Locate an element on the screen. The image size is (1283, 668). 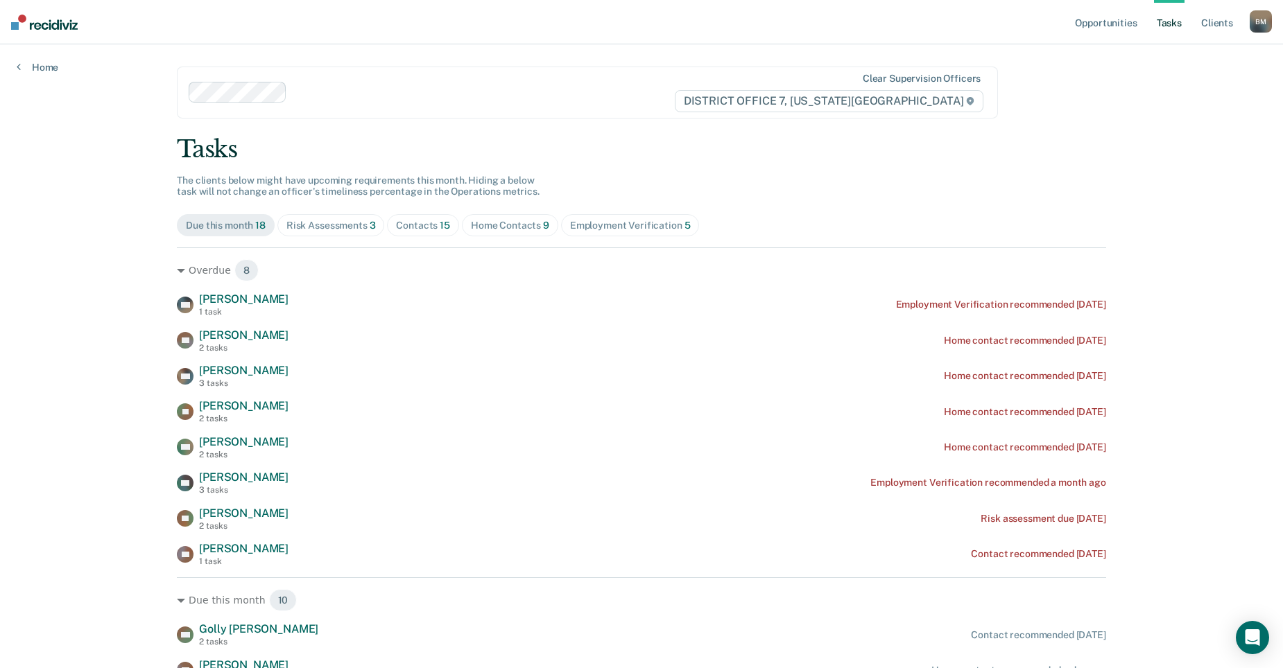
div: Risk Assessments is located at coordinates (331, 225).